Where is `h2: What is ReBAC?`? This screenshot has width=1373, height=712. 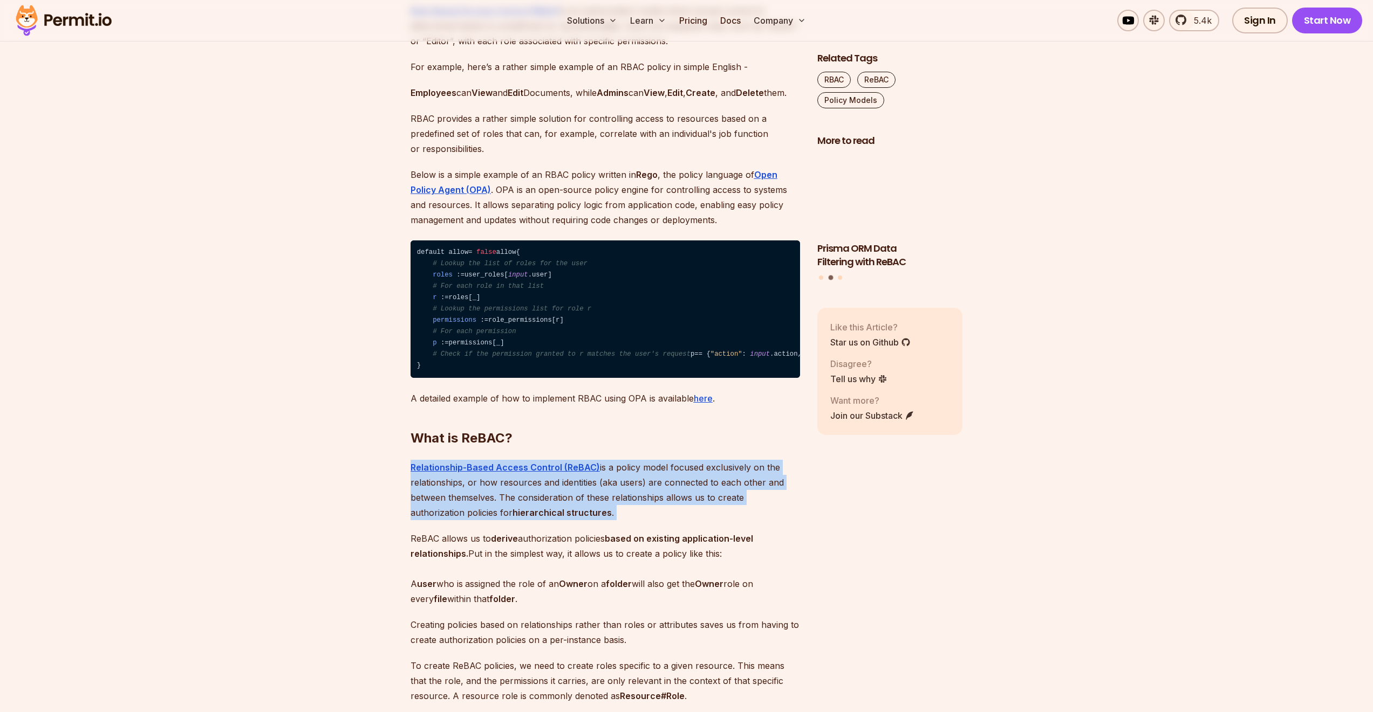
h2: What is ReBAC? is located at coordinates (605, 417).